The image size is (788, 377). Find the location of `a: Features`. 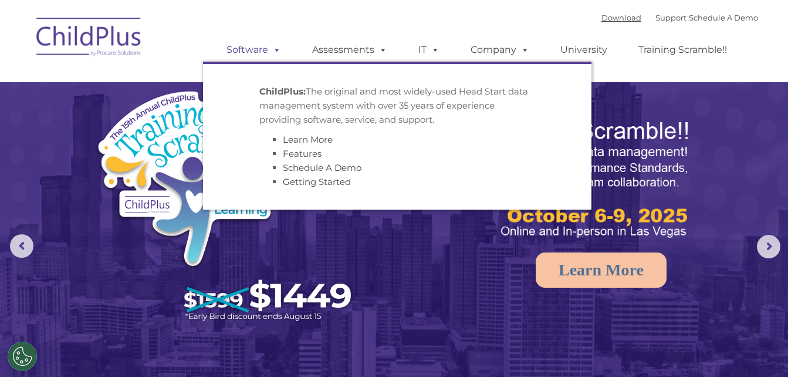

a: Features is located at coordinates (302, 153).